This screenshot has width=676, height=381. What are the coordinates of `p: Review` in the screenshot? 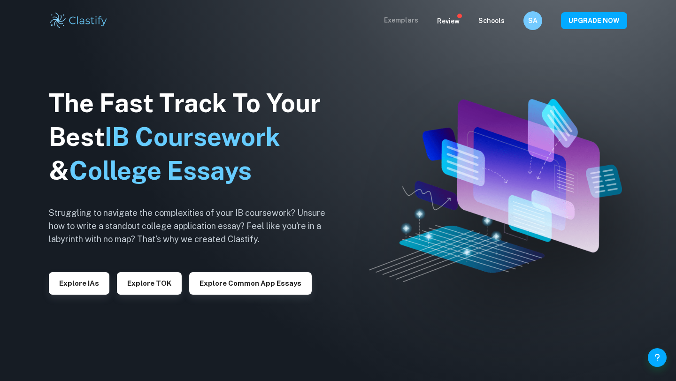 It's located at (449, 21).